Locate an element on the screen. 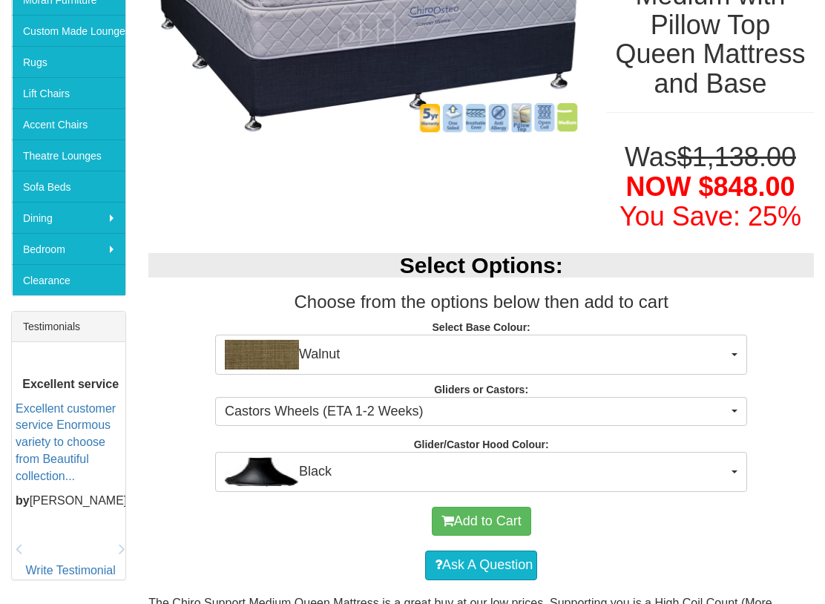  div: Testimonials is located at coordinates (68, 327).